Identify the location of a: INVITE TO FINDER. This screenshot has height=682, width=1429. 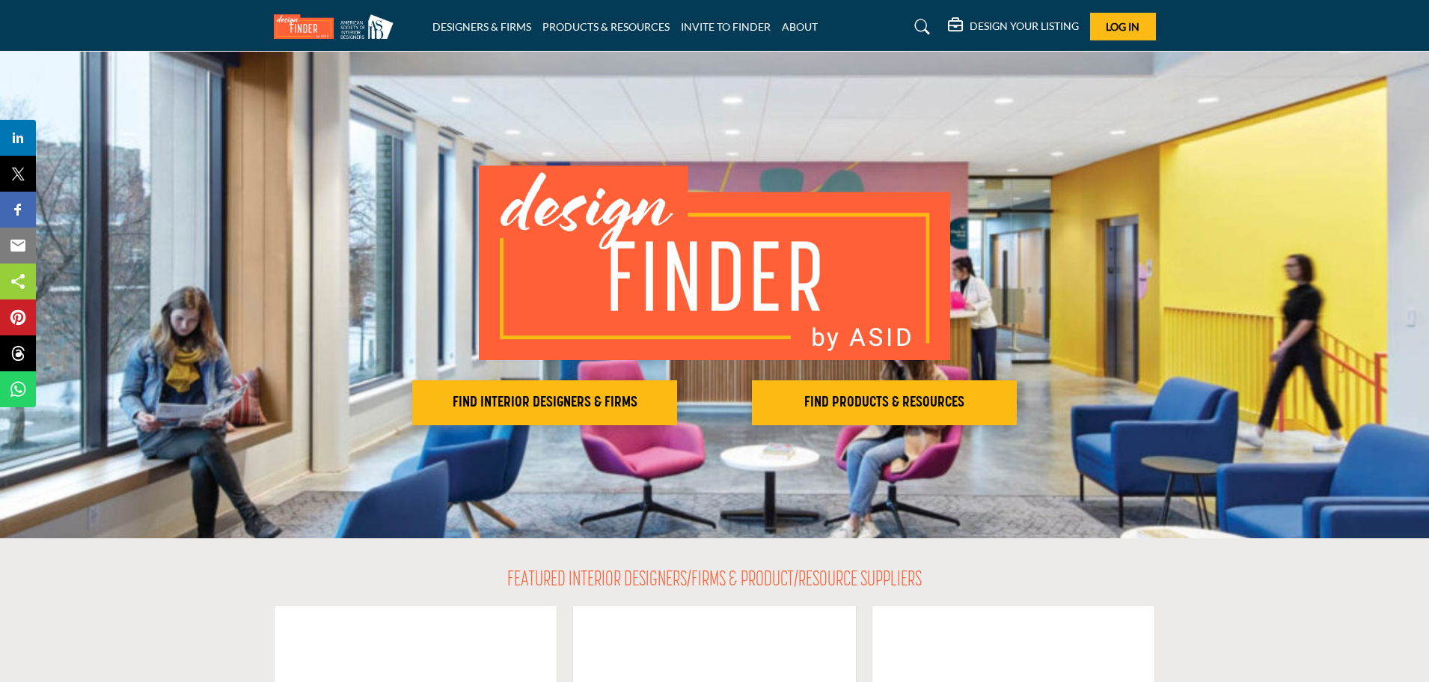
(726, 26).